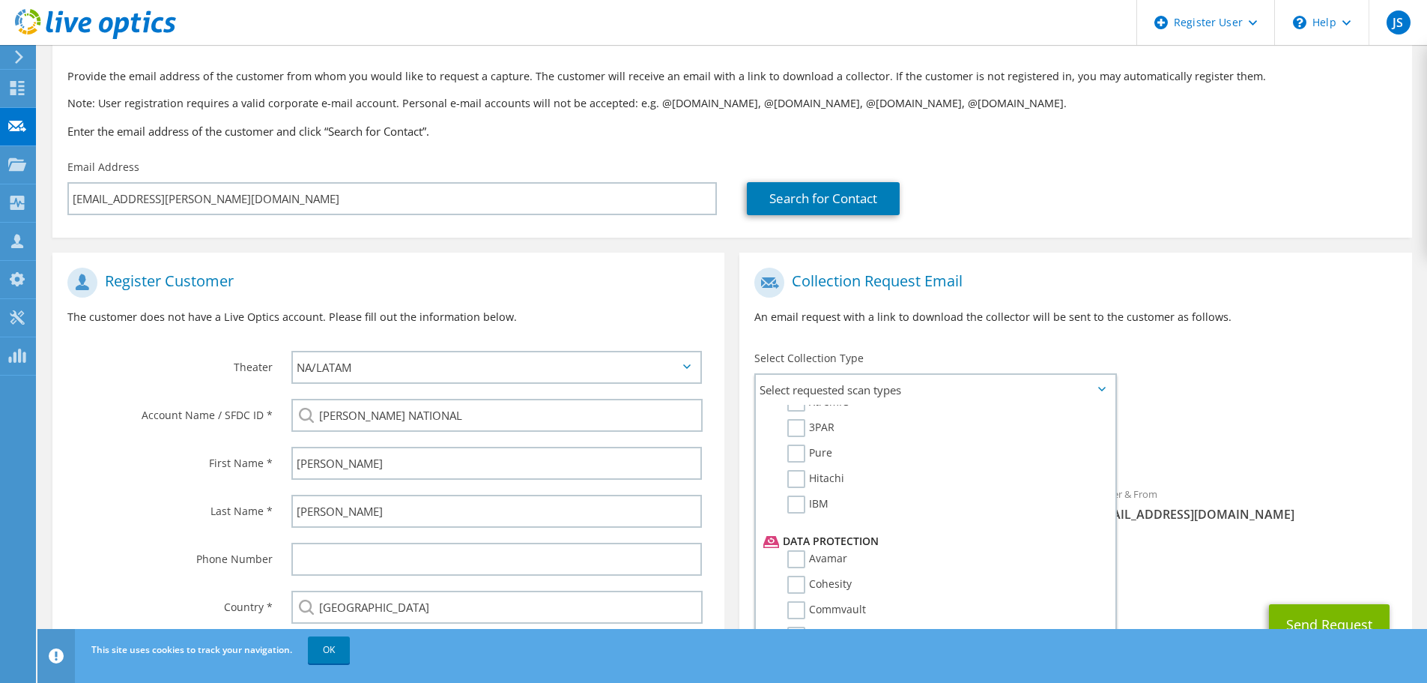 The height and width of the screenshot is (683, 1427). Describe the element at coordinates (907, 503) in the screenshot. I see `div: To` at that location.